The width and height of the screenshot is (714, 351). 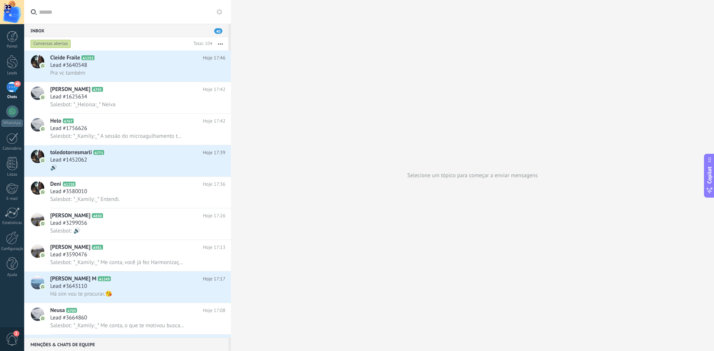 I want to click on span: A1238, so click(x=69, y=184).